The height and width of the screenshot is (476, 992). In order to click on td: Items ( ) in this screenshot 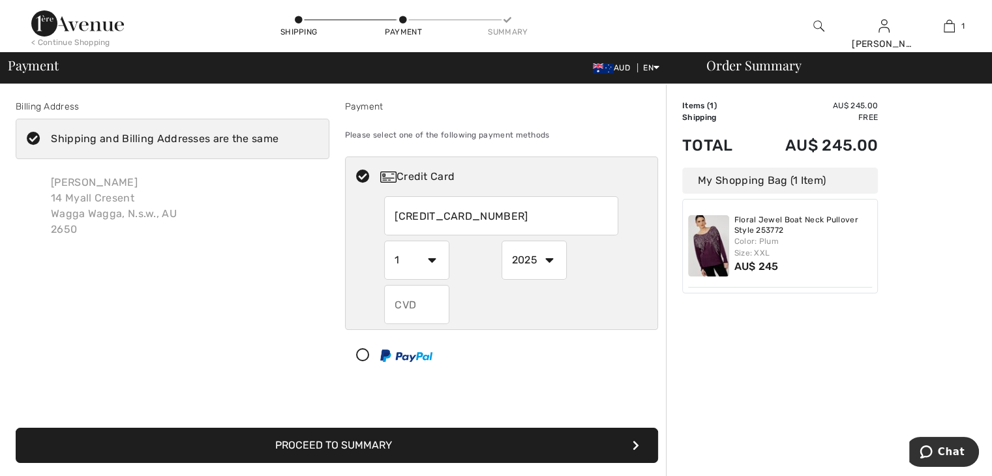, I will do `click(716, 106)`.